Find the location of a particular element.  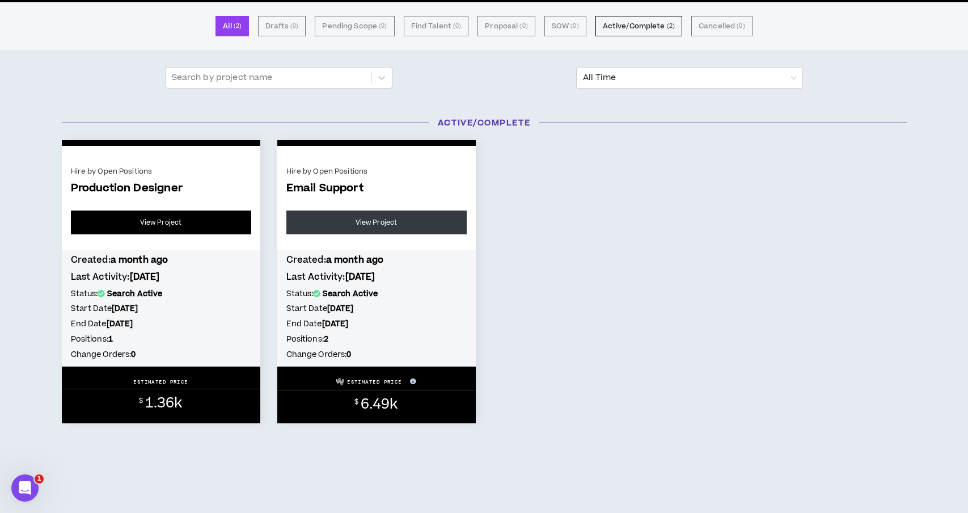

button: Active/Complete (2) is located at coordinates (639, 26).